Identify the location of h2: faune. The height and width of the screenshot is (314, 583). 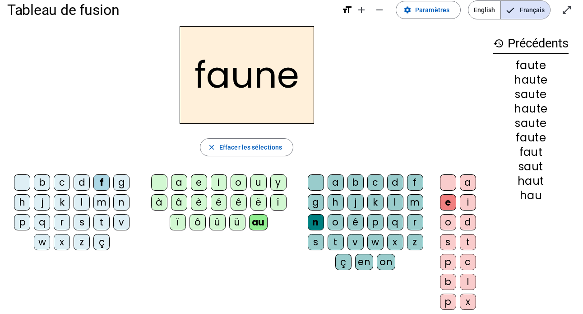
(247, 75).